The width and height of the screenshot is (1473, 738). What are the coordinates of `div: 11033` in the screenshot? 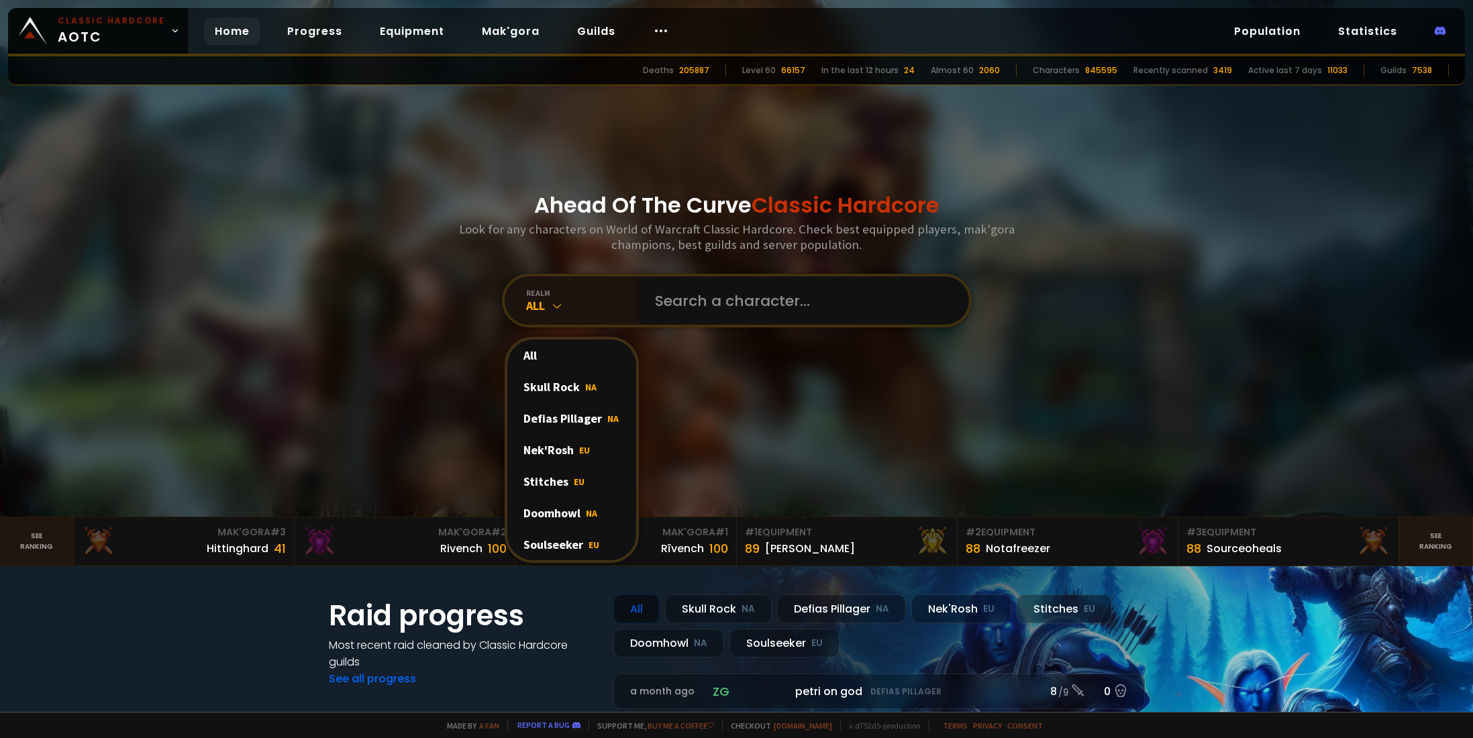 It's located at (1337, 70).